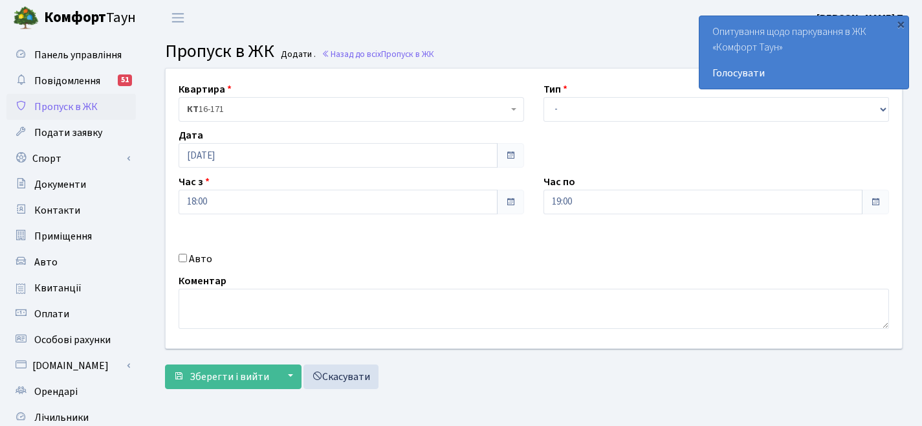  What do you see at coordinates (194, 182) in the screenshot?
I see `label: Час з` at bounding box center [194, 182].